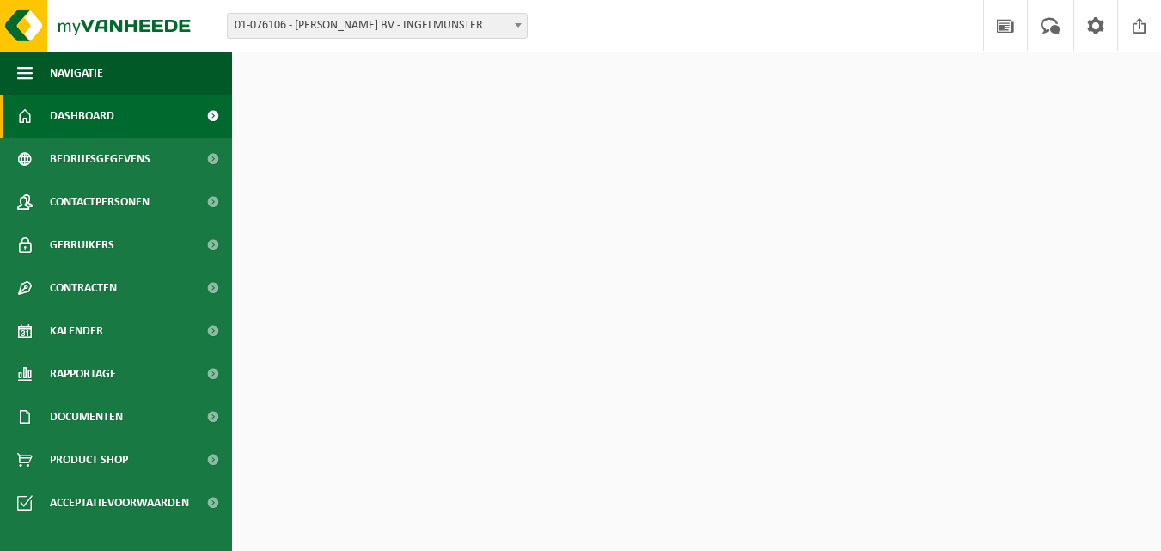 The image size is (1161, 551). I want to click on span: Rapportage, so click(83, 374).